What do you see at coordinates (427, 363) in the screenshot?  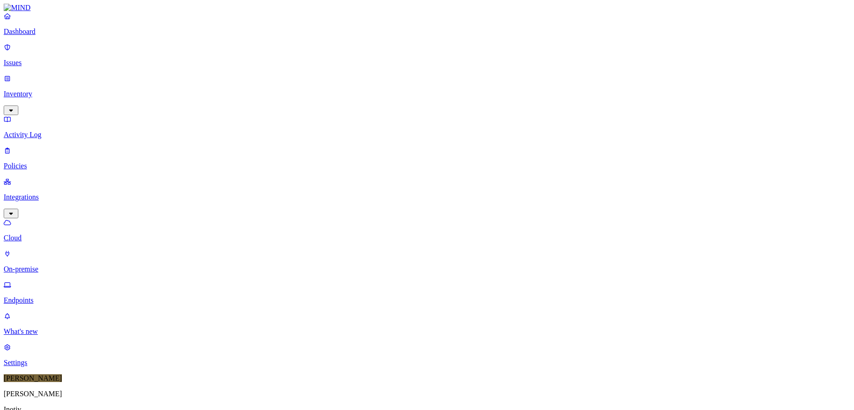 I see `p: Settings` at bounding box center [427, 363].